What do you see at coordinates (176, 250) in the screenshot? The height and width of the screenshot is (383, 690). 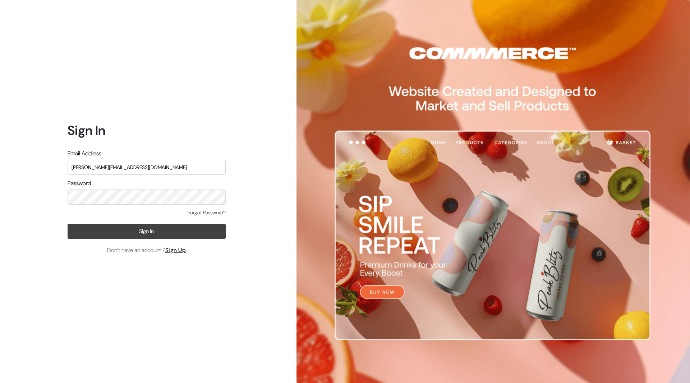 I see `a: Sign Up` at bounding box center [176, 250].